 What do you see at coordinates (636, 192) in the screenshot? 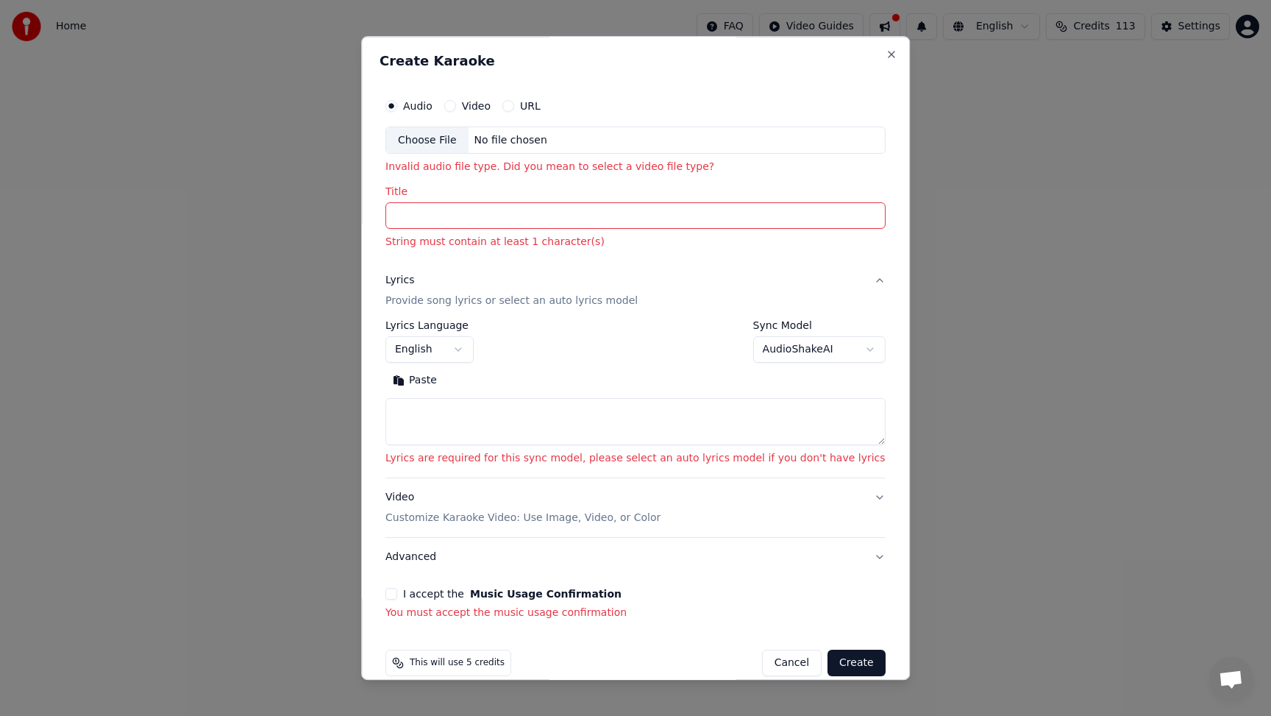
I see `label: Title` at bounding box center [636, 192].